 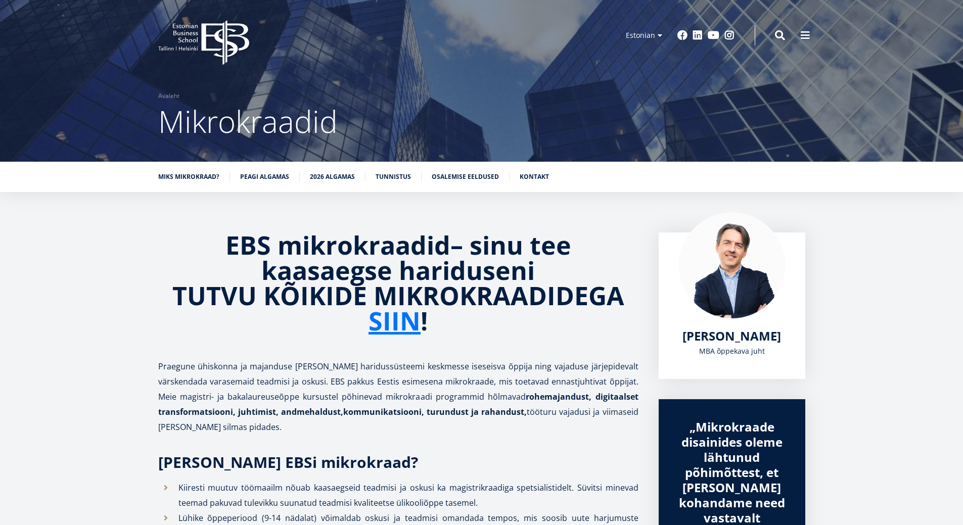 What do you see at coordinates (264, 177) in the screenshot?
I see `a: Peagi algamas` at bounding box center [264, 177].